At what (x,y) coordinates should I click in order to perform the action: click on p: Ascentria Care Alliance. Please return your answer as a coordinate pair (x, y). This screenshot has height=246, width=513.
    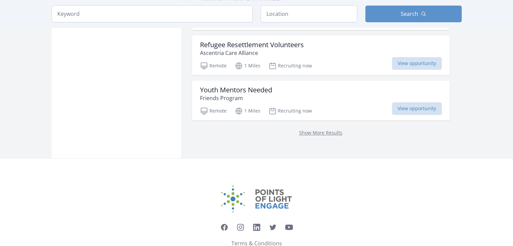
    Looking at the image, I should click on (252, 53).